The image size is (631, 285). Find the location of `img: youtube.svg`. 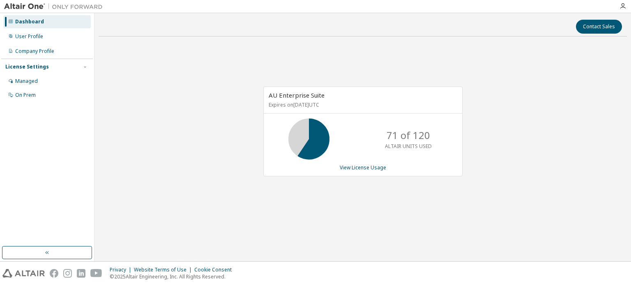

img: youtube.svg is located at coordinates (96, 273).